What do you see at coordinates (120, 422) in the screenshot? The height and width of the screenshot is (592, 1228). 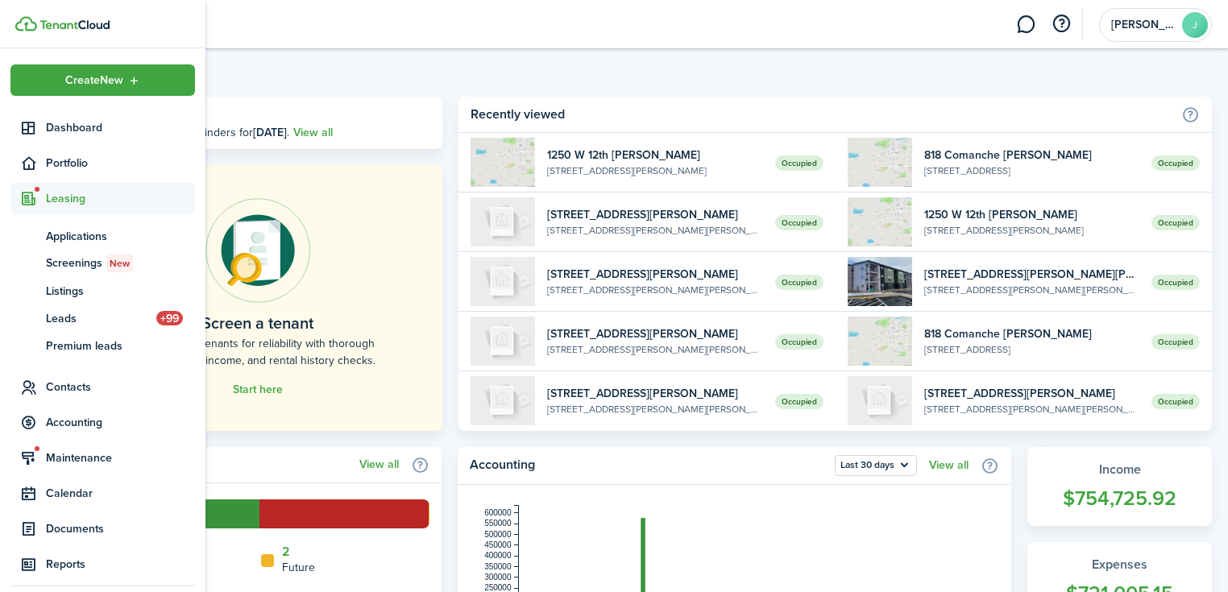 I see `span: Accounting` at bounding box center [120, 422].